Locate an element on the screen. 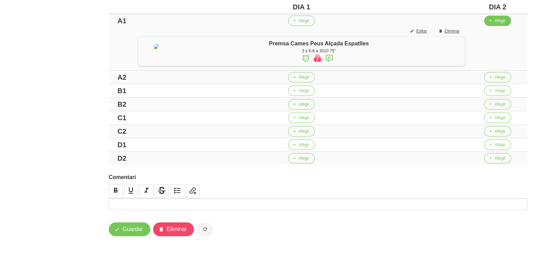 The image size is (544, 257). div: B2 is located at coordinates (122, 104).